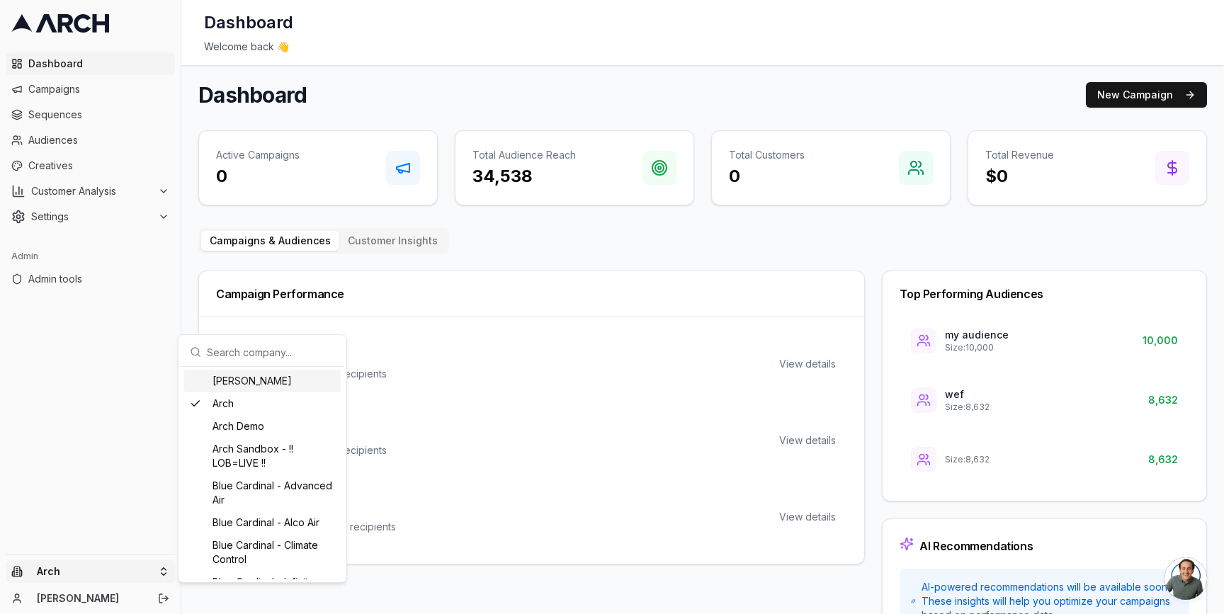 The height and width of the screenshot is (614, 1224). I want to click on div: Suggestions, so click(262, 473).